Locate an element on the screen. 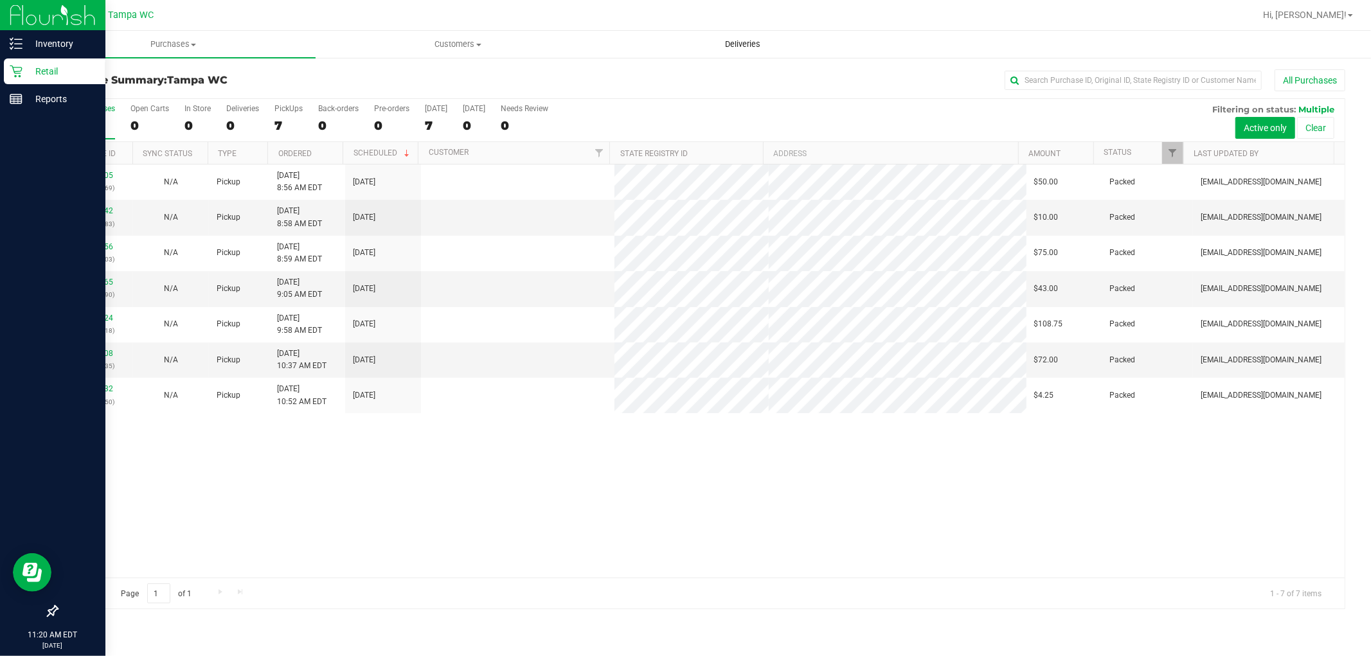  a: Scheduled is located at coordinates (382, 153).